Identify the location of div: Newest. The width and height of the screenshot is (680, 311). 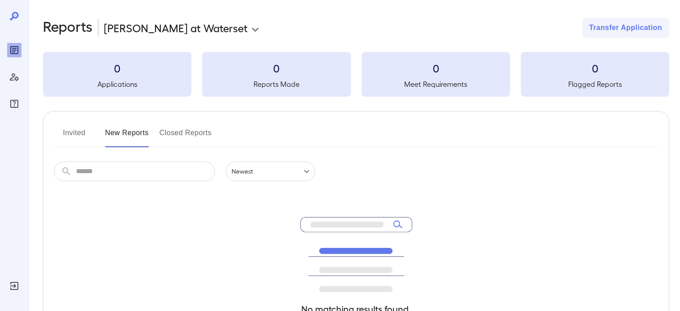
(271, 171).